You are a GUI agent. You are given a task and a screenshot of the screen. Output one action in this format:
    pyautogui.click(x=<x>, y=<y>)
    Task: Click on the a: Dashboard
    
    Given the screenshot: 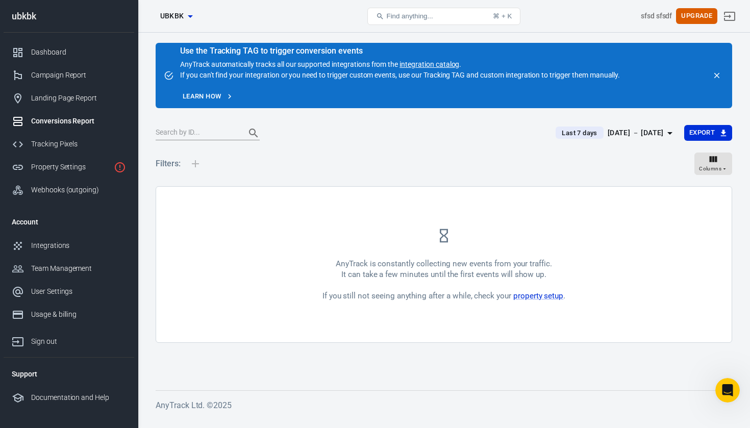 What is the action you would take?
    pyautogui.click(x=69, y=52)
    